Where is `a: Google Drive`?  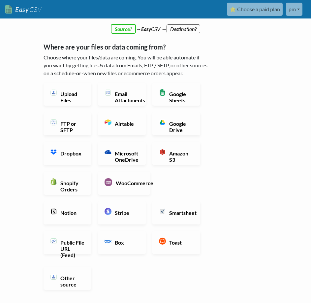 a: Google Drive is located at coordinates (176, 124).